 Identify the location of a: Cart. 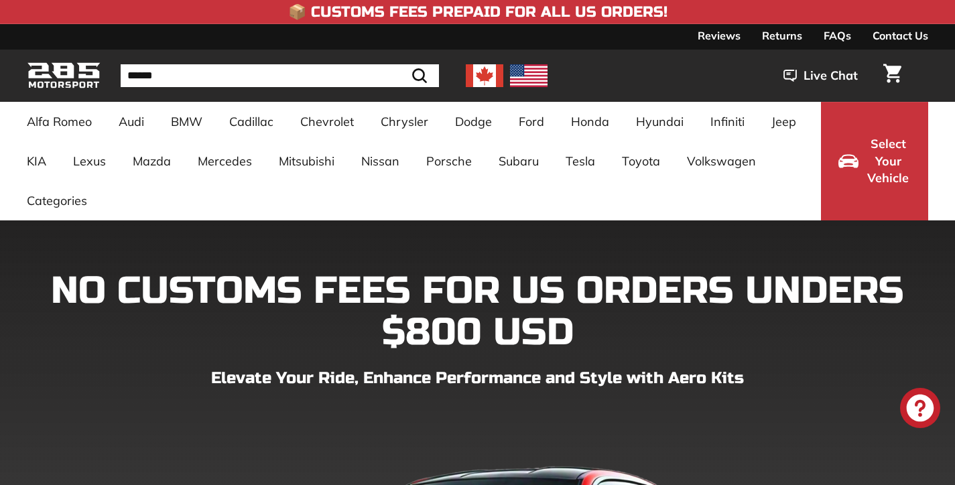
(892, 76).